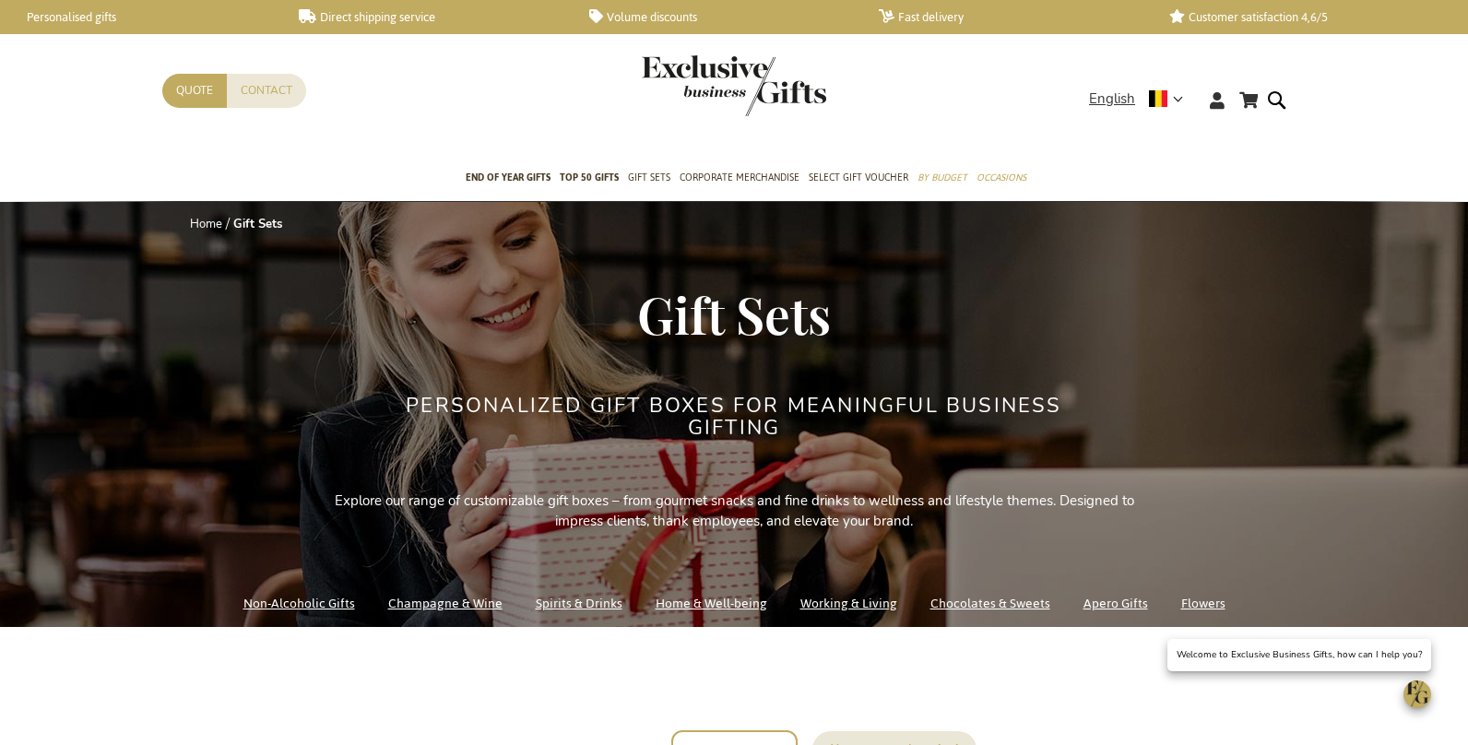 Image resolution: width=1468 pixels, height=745 pixels. I want to click on span: Select Gift Voucher, so click(859, 177).